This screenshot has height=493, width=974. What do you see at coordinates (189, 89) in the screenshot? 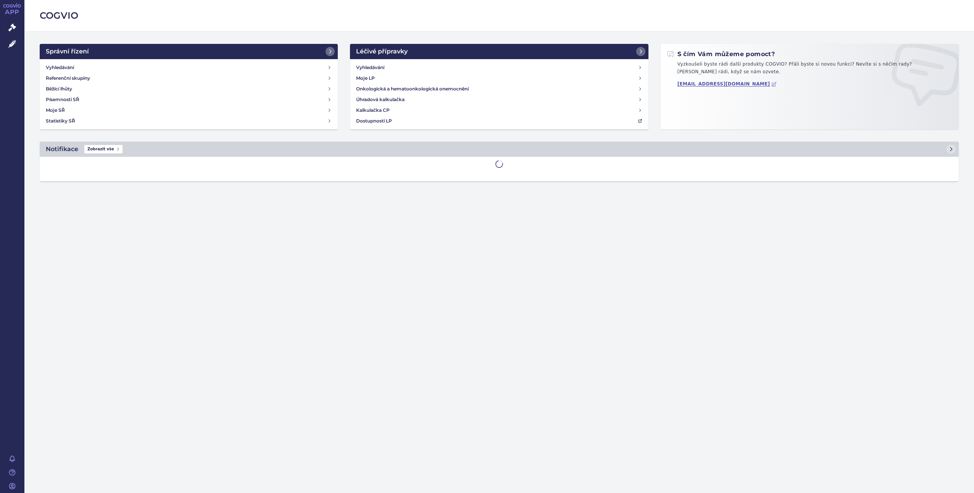
I see `a: Běžící lhůty` at bounding box center [189, 89].